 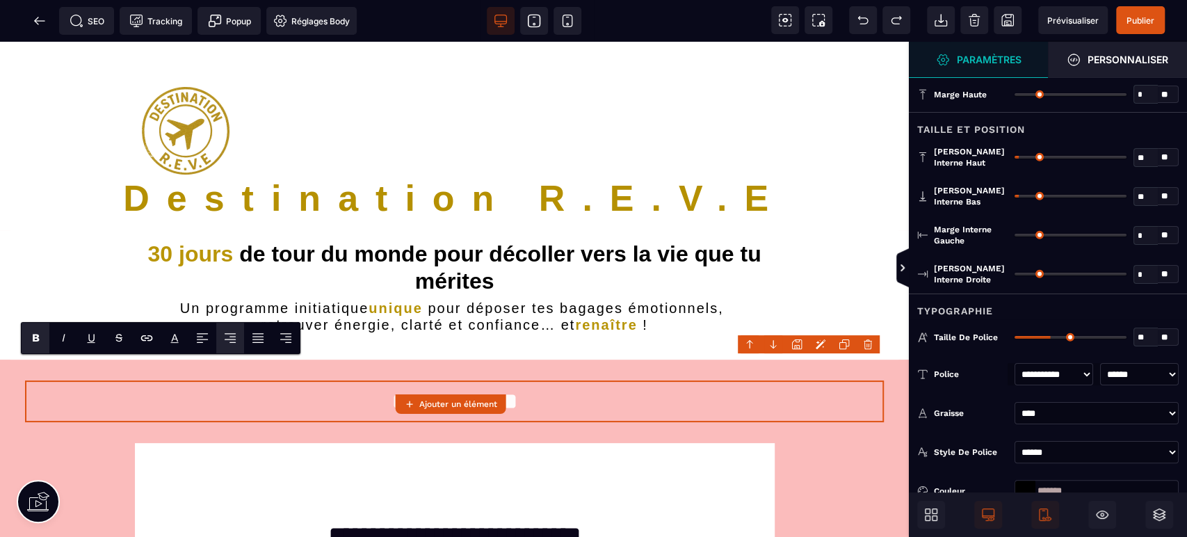 What do you see at coordinates (1048, 125) in the screenshot?
I see `div: Taille et position` at bounding box center [1048, 125].